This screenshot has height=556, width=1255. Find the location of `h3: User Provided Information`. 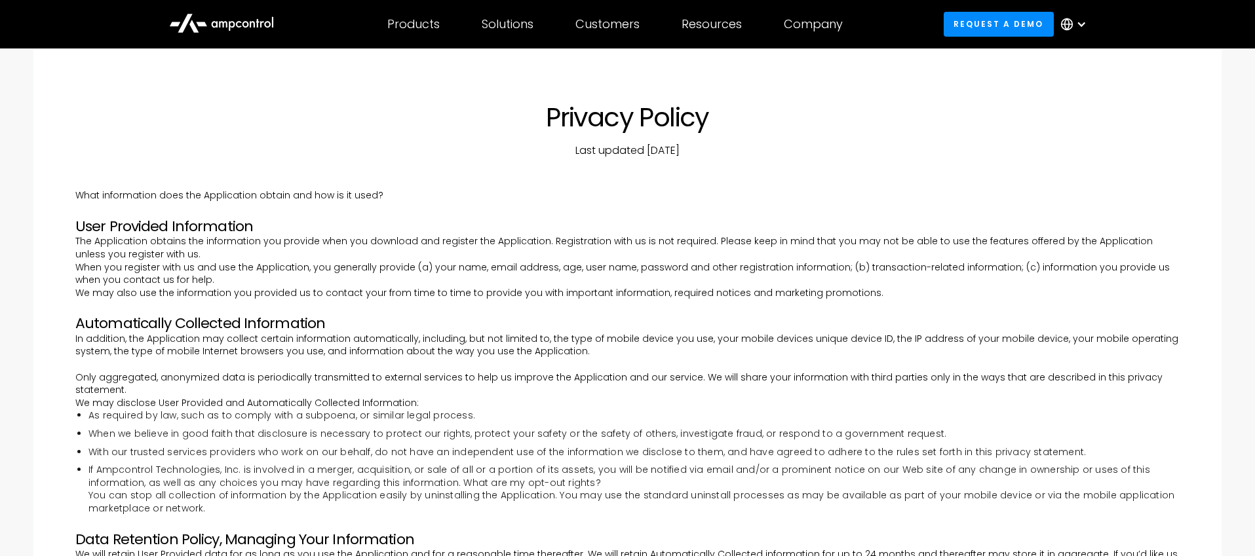

h3: User Provided Information is located at coordinates (627, 227).